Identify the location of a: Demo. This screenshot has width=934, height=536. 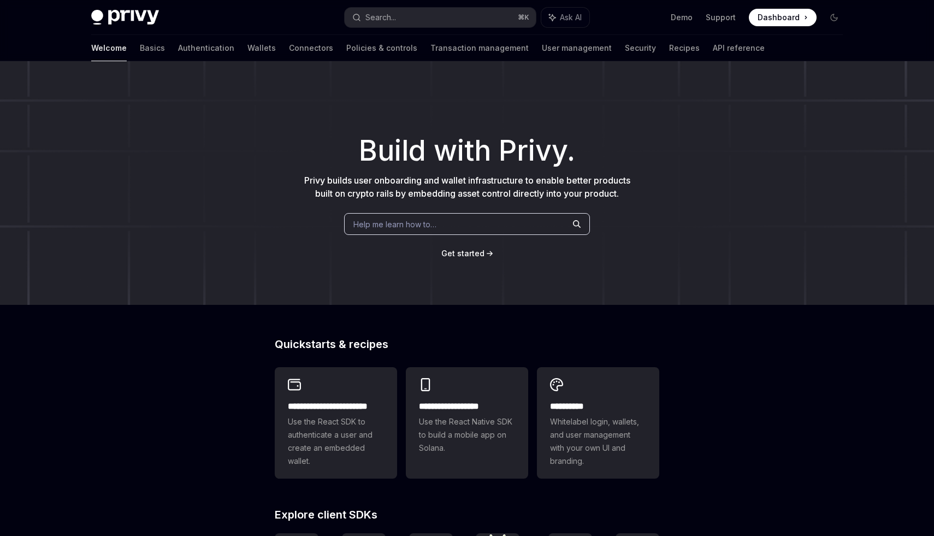
(682, 17).